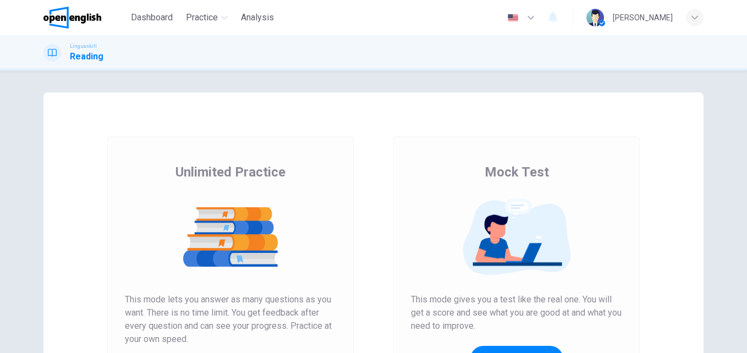 The width and height of the screenshot is (747, 353). I want to click on img: OpenEnglish logo, so click(72, 18).